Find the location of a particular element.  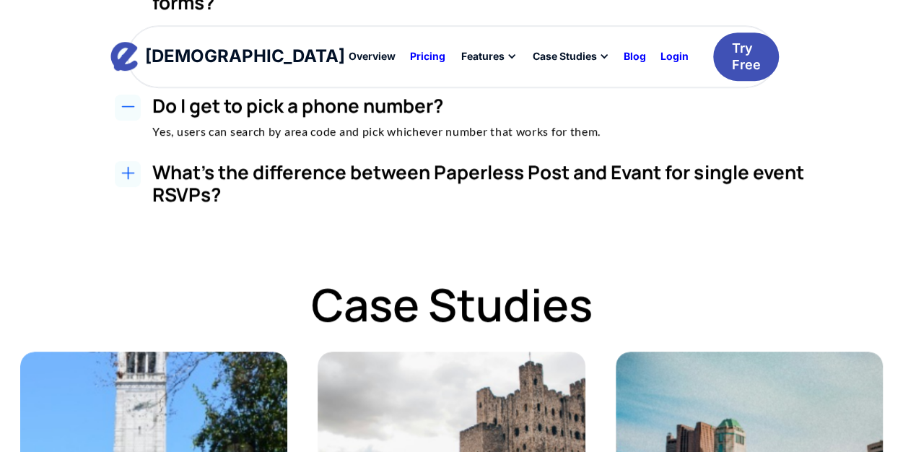

div: Login is located at coordinates (674, 56).